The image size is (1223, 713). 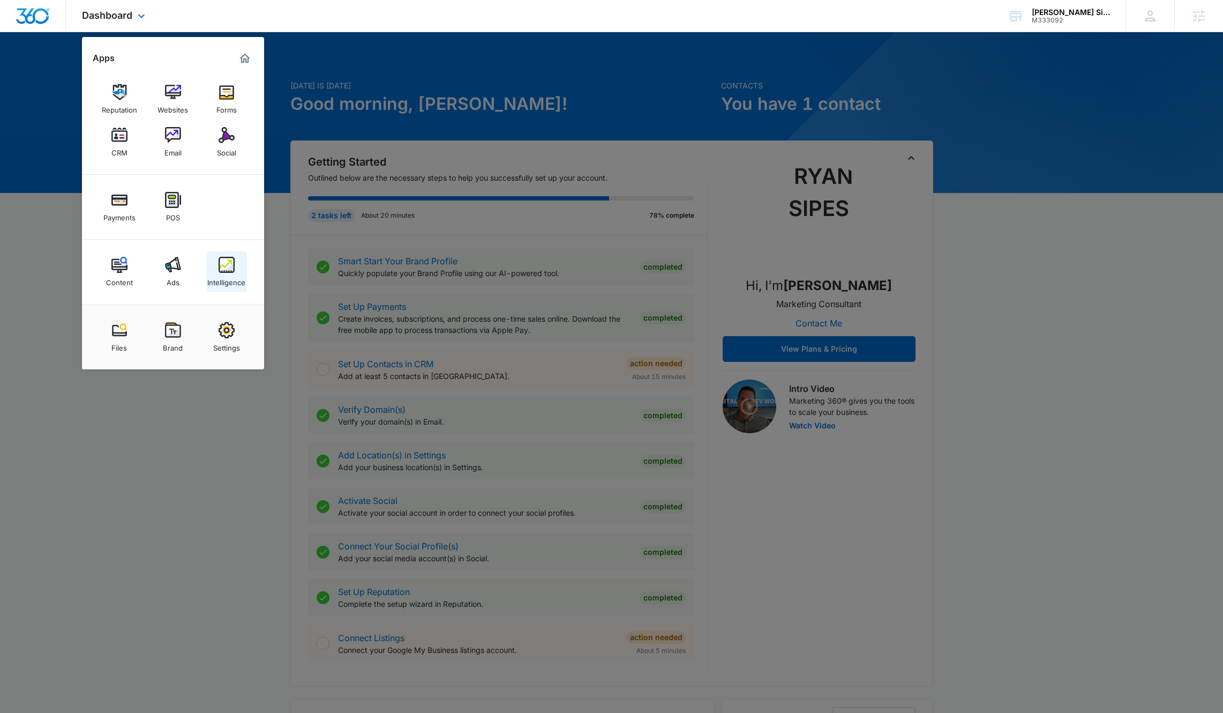 I want to click on a: CRM, so click(x=119, y=142).